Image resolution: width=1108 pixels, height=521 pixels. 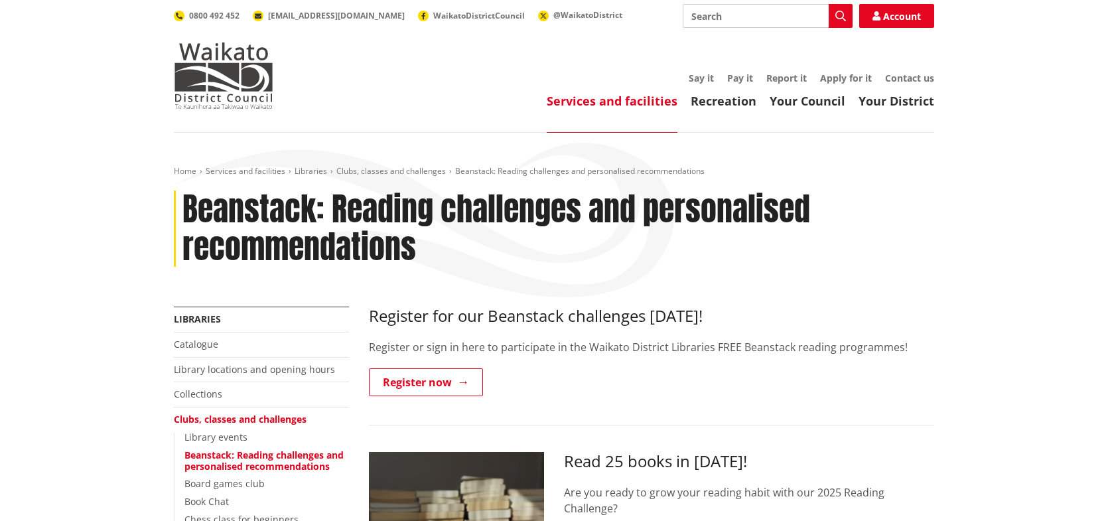 I want to click on a: Collections, so click(x=198, y=394).